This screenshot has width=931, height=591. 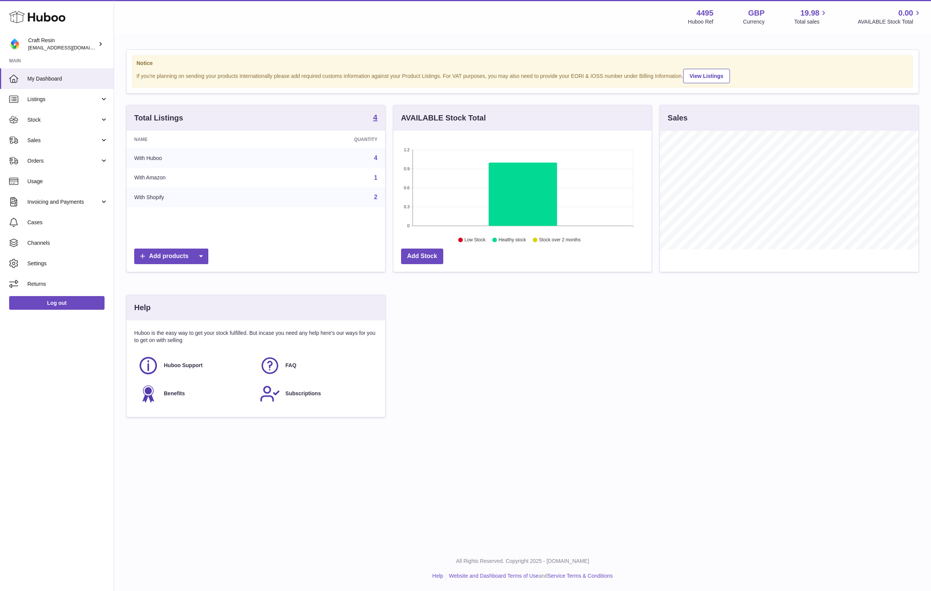 I want to click on div: Craft Resin, so click(x=62, y=44).